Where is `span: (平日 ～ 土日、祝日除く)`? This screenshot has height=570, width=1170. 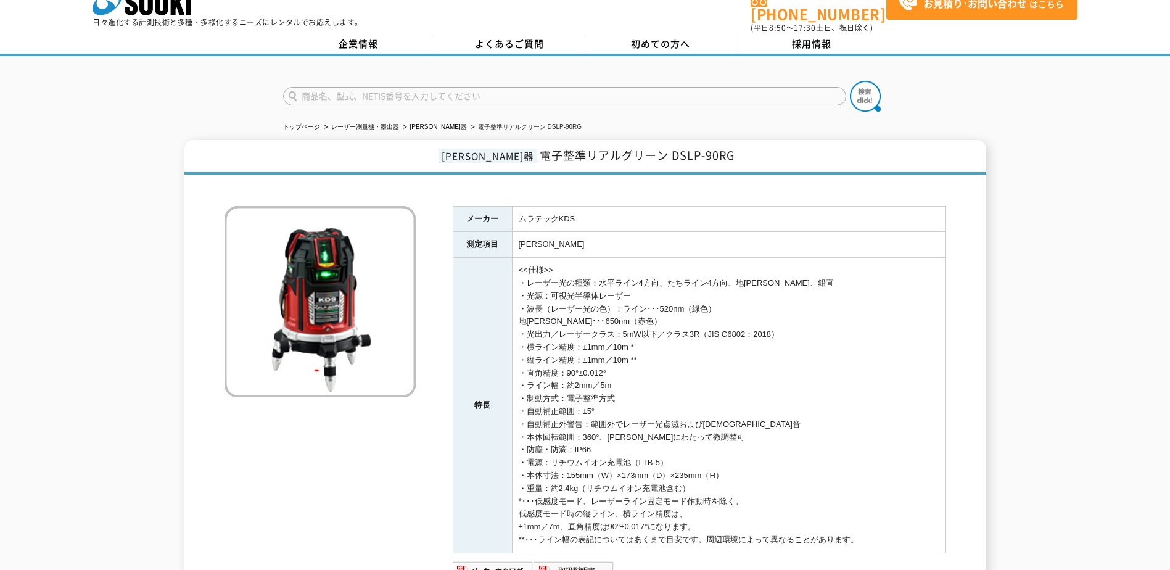 span: (平日 ～ 土日、祝日除く) is located at coordinates (812, 28).